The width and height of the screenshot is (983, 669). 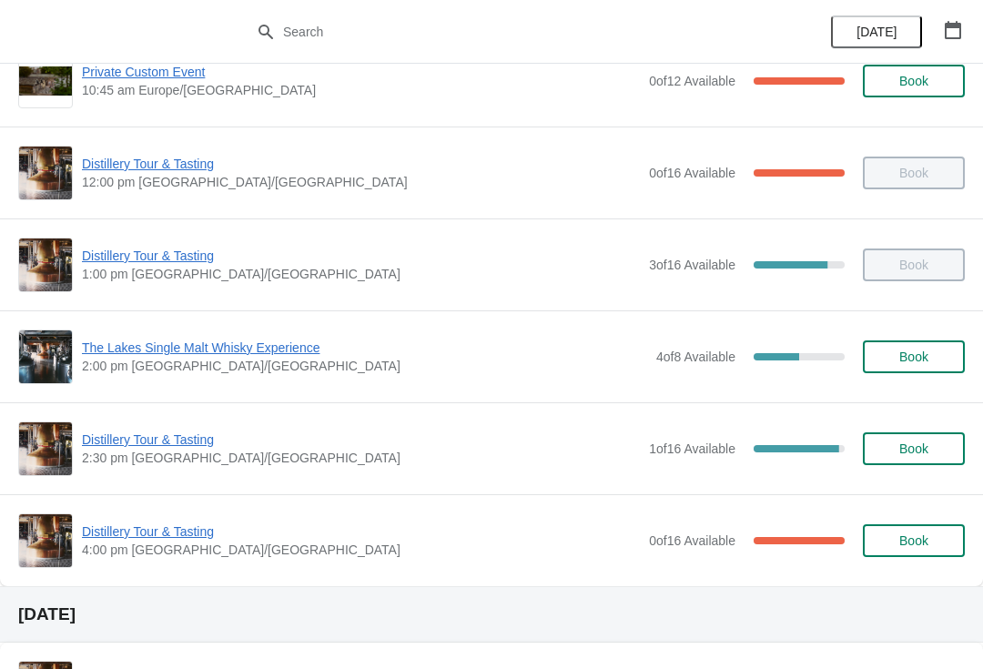 What do you see at coordinates (46, 357) in the screenshot?
I see `img: The Lakes Single Malt Whisky Experience | | 2:00 pm Europe/London` at bounding box center [46, 357].